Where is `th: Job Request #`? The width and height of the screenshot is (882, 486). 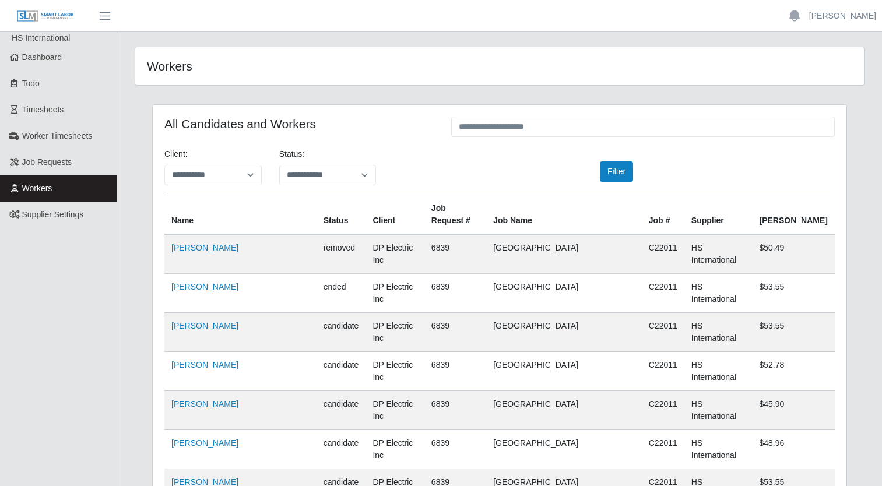 th: Job Request # is located at coordinates (455, 215).